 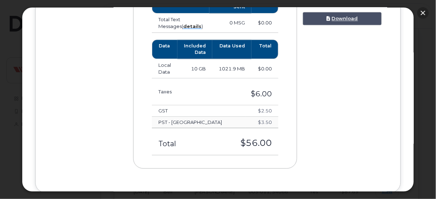 What do you see at coordinates (262, 122) in the screenshot?
I see `h4: $3.50` at bounding box center [262, 122].